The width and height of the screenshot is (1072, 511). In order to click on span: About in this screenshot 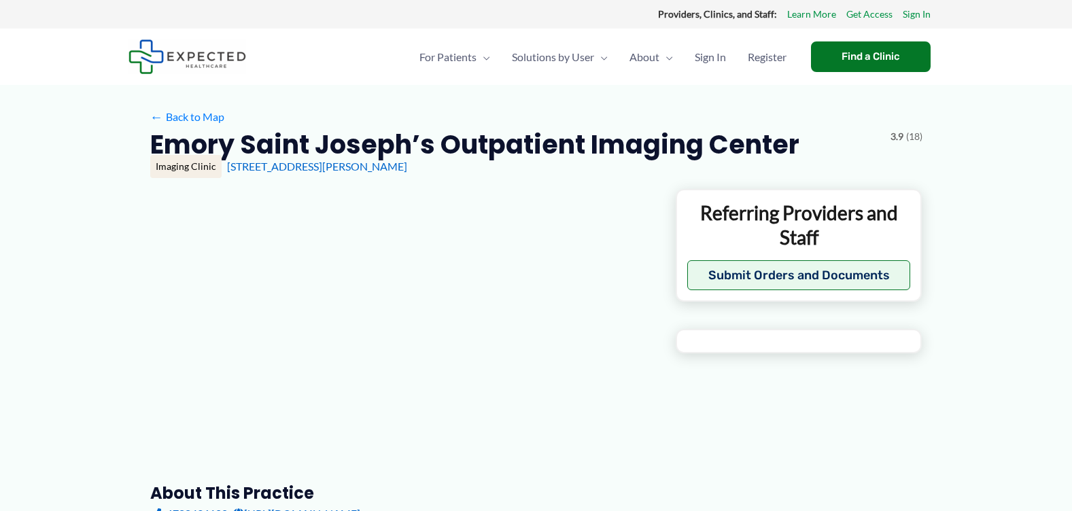, I will do `click(644, 57)`.